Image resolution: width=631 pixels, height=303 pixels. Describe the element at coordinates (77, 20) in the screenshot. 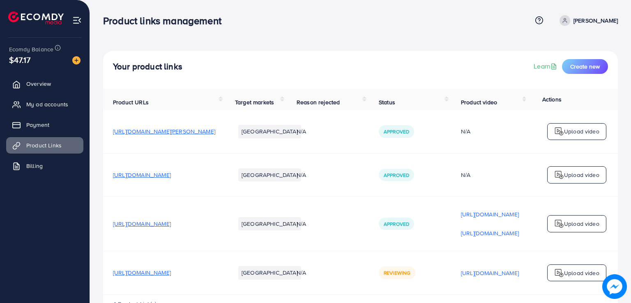

I see `img: menu` at that location.